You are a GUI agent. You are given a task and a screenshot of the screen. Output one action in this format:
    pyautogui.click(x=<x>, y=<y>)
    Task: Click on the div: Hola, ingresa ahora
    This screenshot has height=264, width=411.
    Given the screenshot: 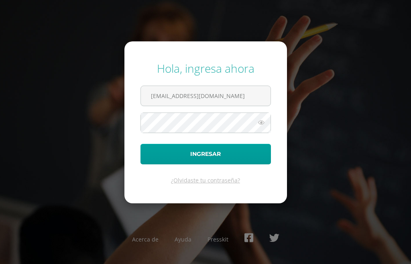 What is the action you would take?
    pyautogui.click(x=205, y=68)
    